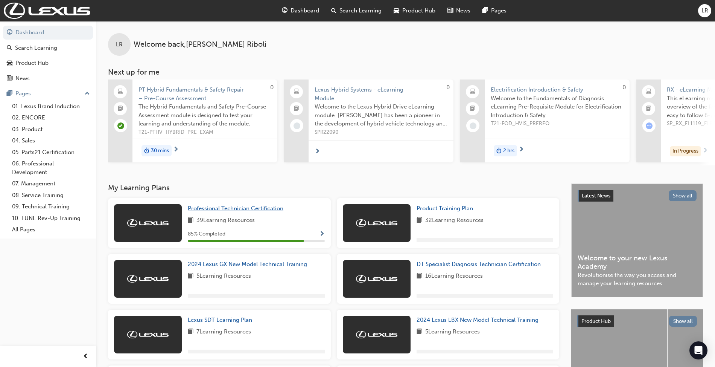  Describe the element at coordinates (509, 151) in the screenshot. I see `span: 2 hrs` at that location.